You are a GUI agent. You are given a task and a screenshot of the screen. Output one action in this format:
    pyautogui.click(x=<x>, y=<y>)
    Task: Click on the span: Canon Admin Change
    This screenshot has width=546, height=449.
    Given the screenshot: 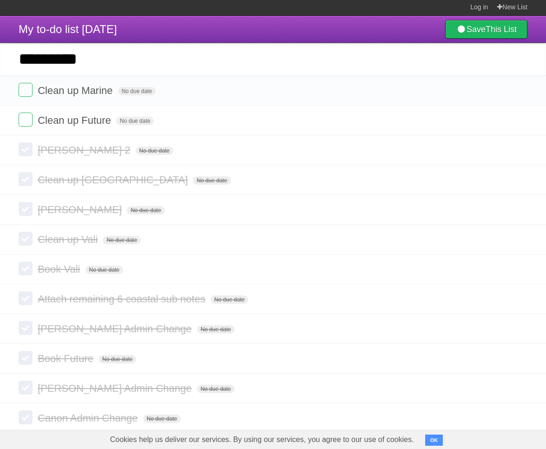 What is the action you would take?
    pyautogui.click(x=89, y=418)
    